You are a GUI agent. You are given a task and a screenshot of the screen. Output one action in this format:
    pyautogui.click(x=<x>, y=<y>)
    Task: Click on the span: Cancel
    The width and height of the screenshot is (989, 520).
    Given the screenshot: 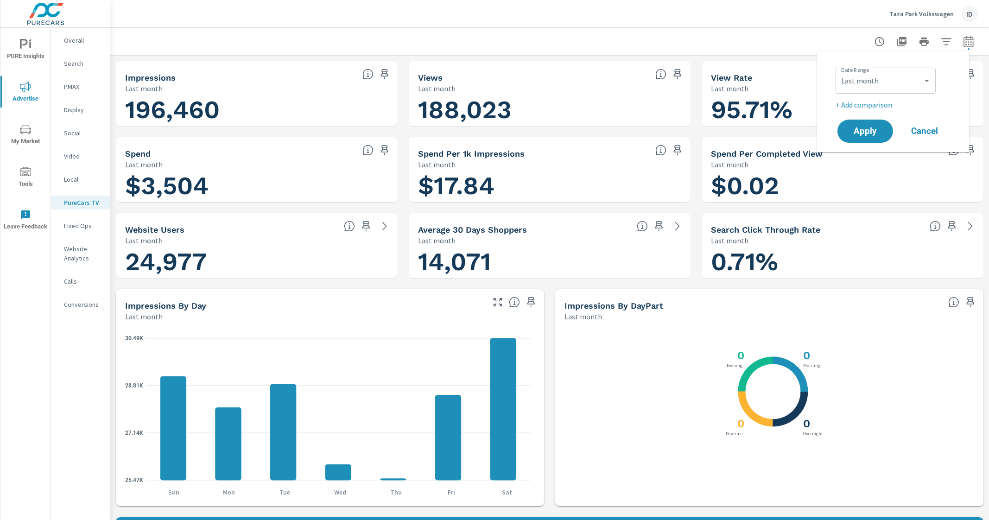 What is the action you would take?
    pyautogui.click(x=924, y=131)
    